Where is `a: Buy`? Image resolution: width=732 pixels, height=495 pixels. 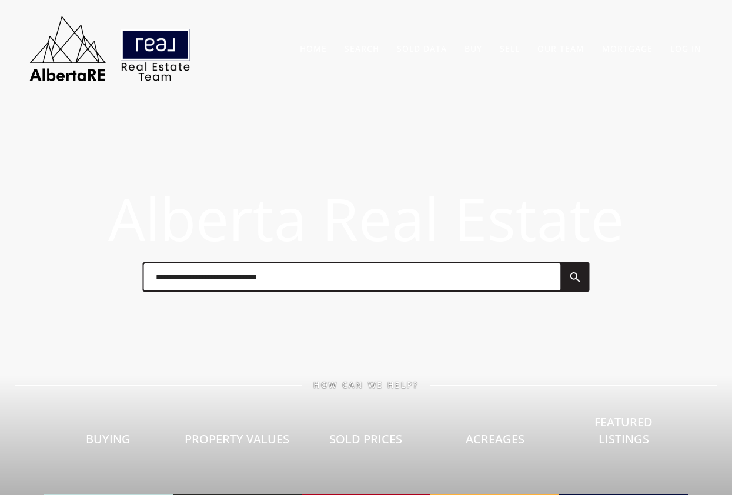
a: Buy is located at coordinates (473, 48).